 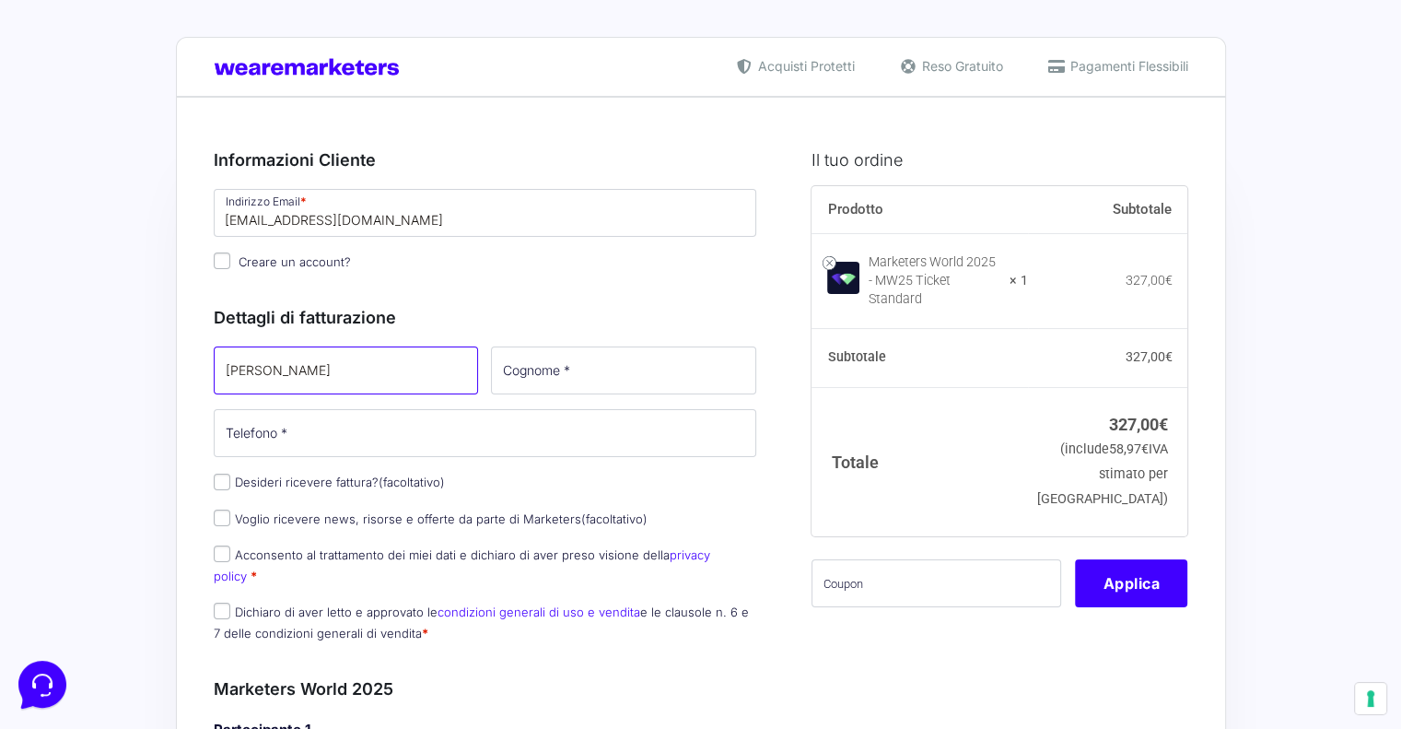 What do you see at coordinates (999, 159) in the screenshot?
I see `h3: Il tuo ordine` at bounding box center [999, 159].